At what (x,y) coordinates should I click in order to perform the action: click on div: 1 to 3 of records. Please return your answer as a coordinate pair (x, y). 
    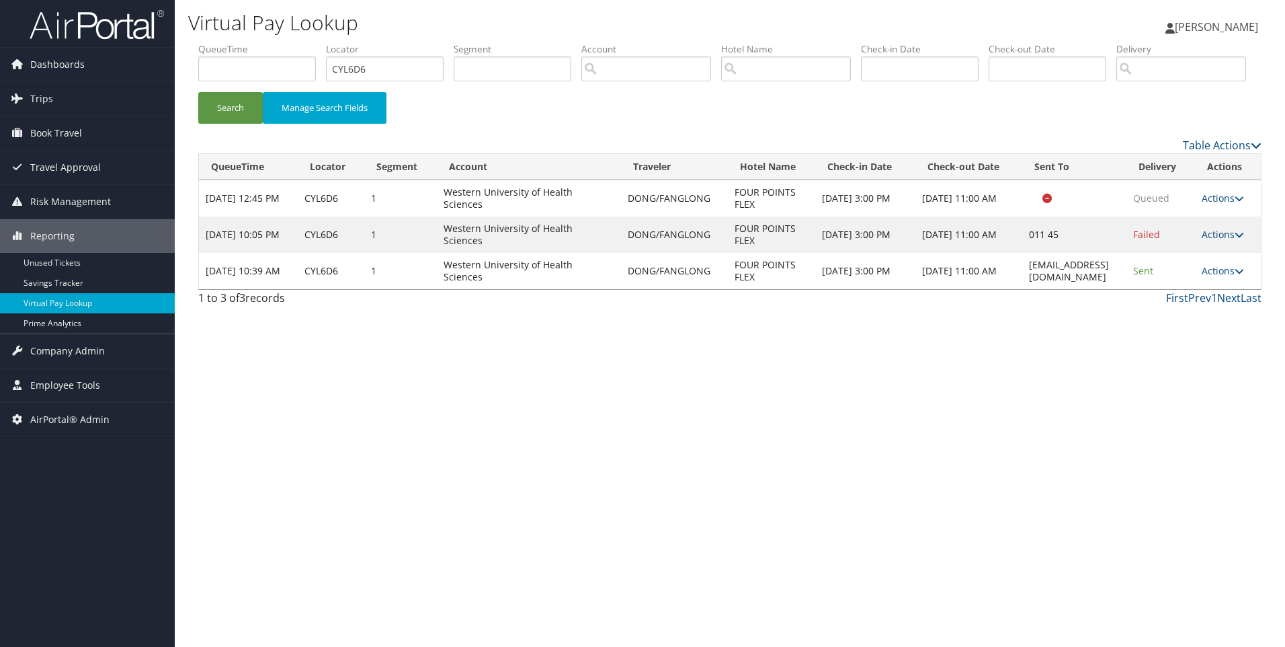
    Looking at the image, I should click on (323, 301).